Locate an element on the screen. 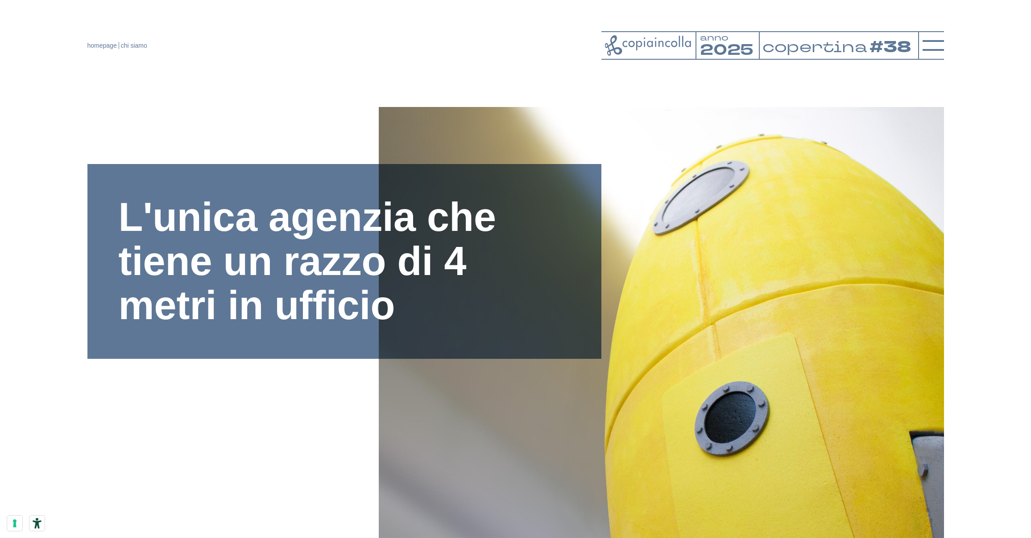  tspan: #38 is located at coordinates (892, 48).